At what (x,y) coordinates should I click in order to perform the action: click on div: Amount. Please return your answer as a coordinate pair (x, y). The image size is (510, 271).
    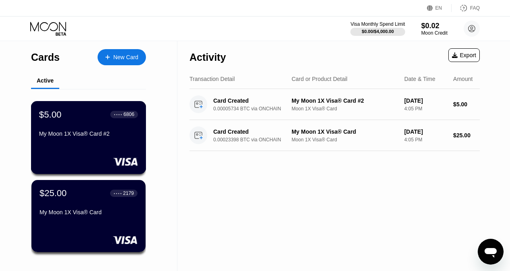
    Looking at the image, I should click on (463, 79).